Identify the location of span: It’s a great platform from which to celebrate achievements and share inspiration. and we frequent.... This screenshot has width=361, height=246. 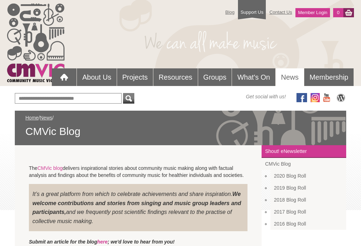
(137, 208).